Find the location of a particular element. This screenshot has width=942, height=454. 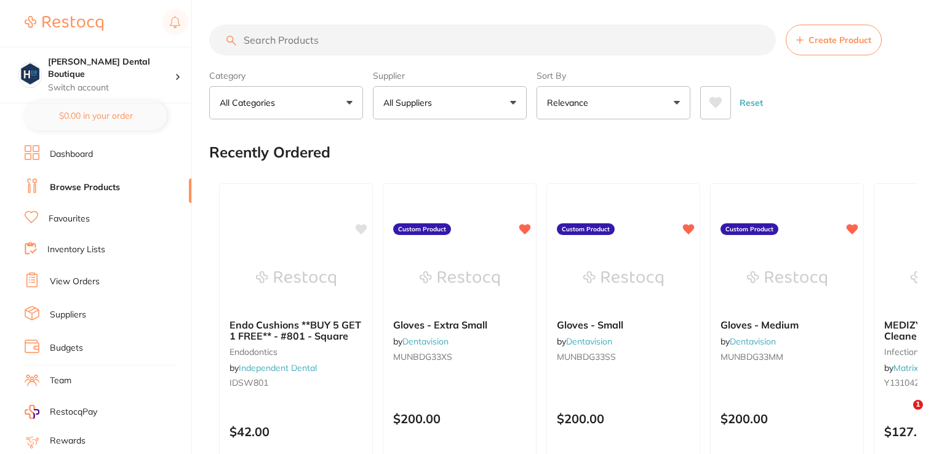

a: Favourites is located at coordinates (69, 219).